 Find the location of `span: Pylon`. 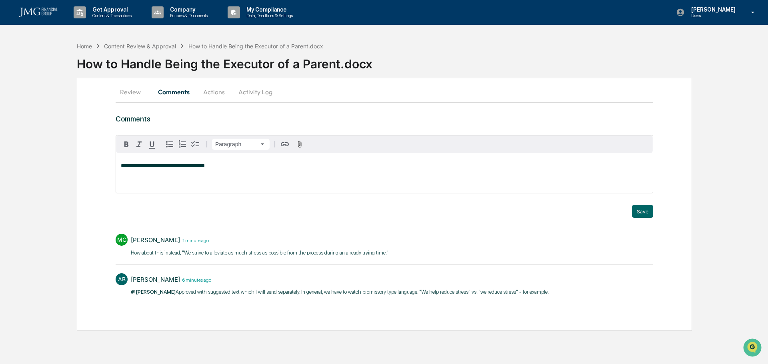

span: Pylon is located at coordinates (88, 138).